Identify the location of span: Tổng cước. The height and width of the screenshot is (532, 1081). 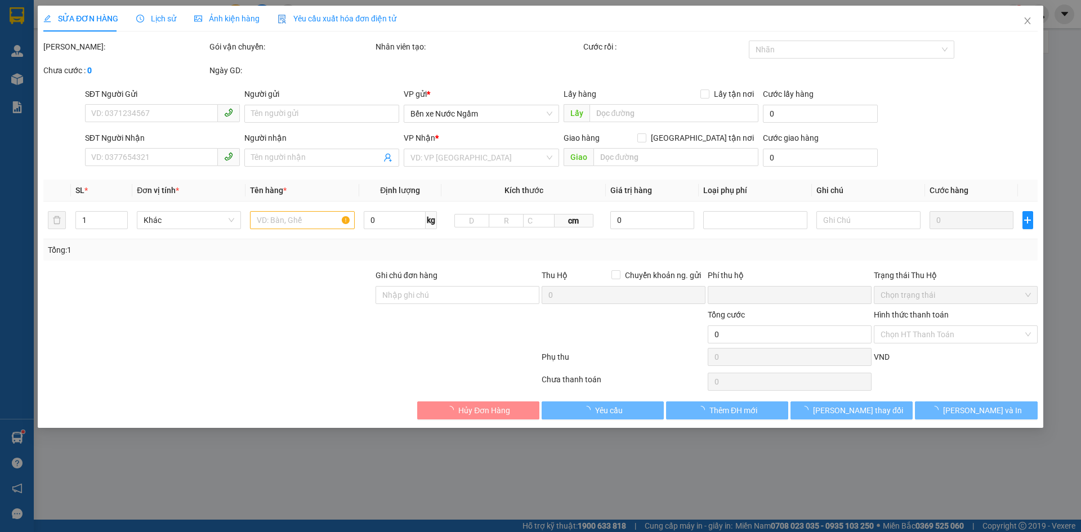
(726, 315).